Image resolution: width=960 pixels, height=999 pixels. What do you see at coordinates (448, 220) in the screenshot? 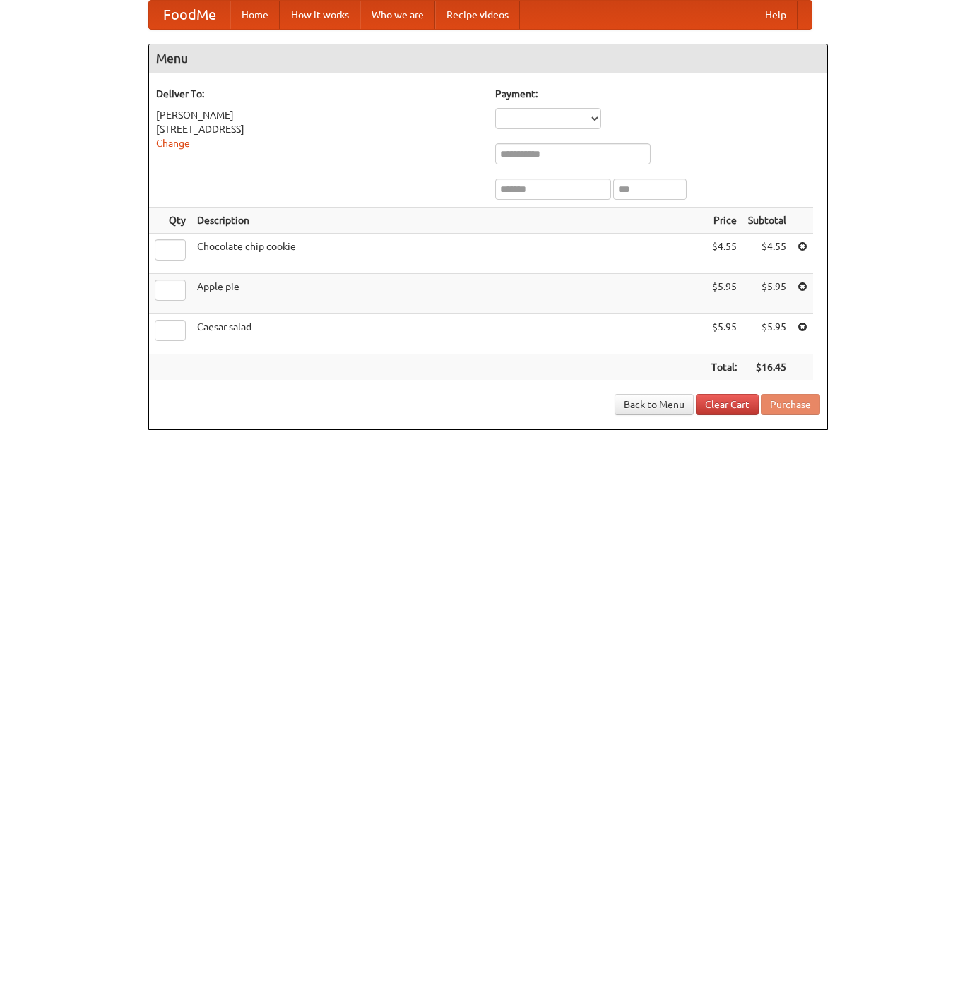
I see `th: Description` at bounding box center [448, 220].